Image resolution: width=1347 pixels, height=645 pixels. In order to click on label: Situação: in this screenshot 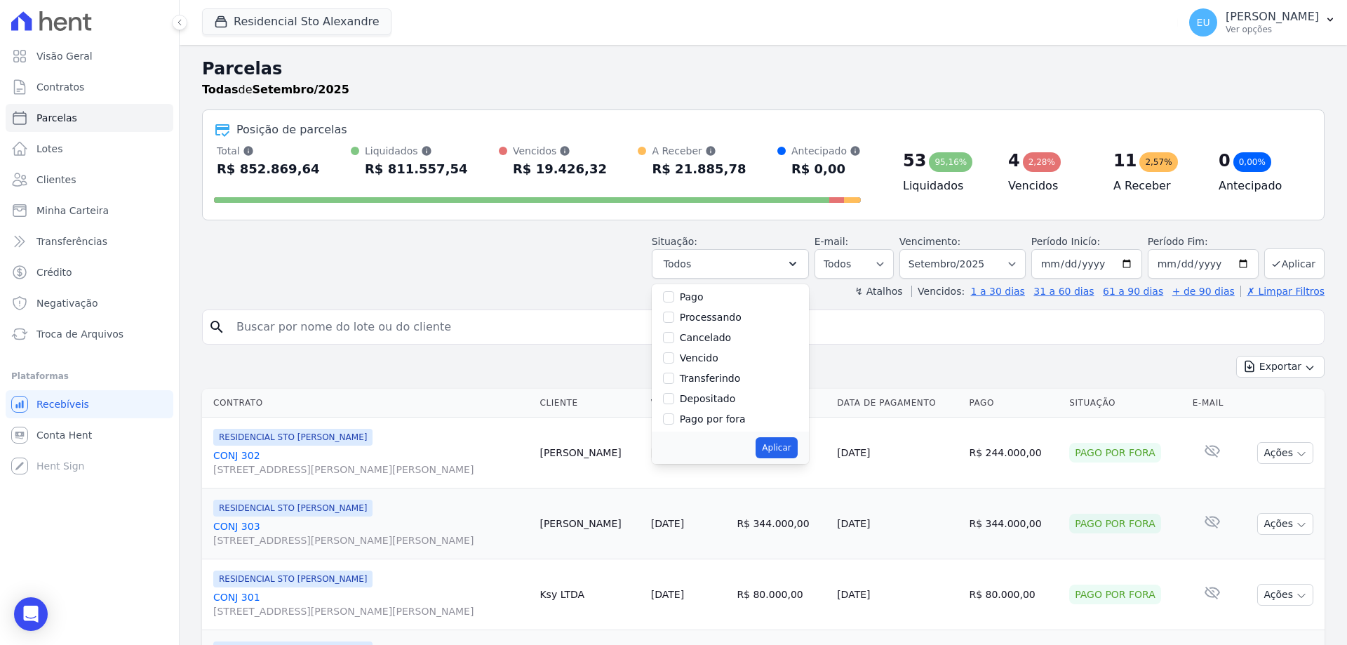, I will do `click(674, 241)`.